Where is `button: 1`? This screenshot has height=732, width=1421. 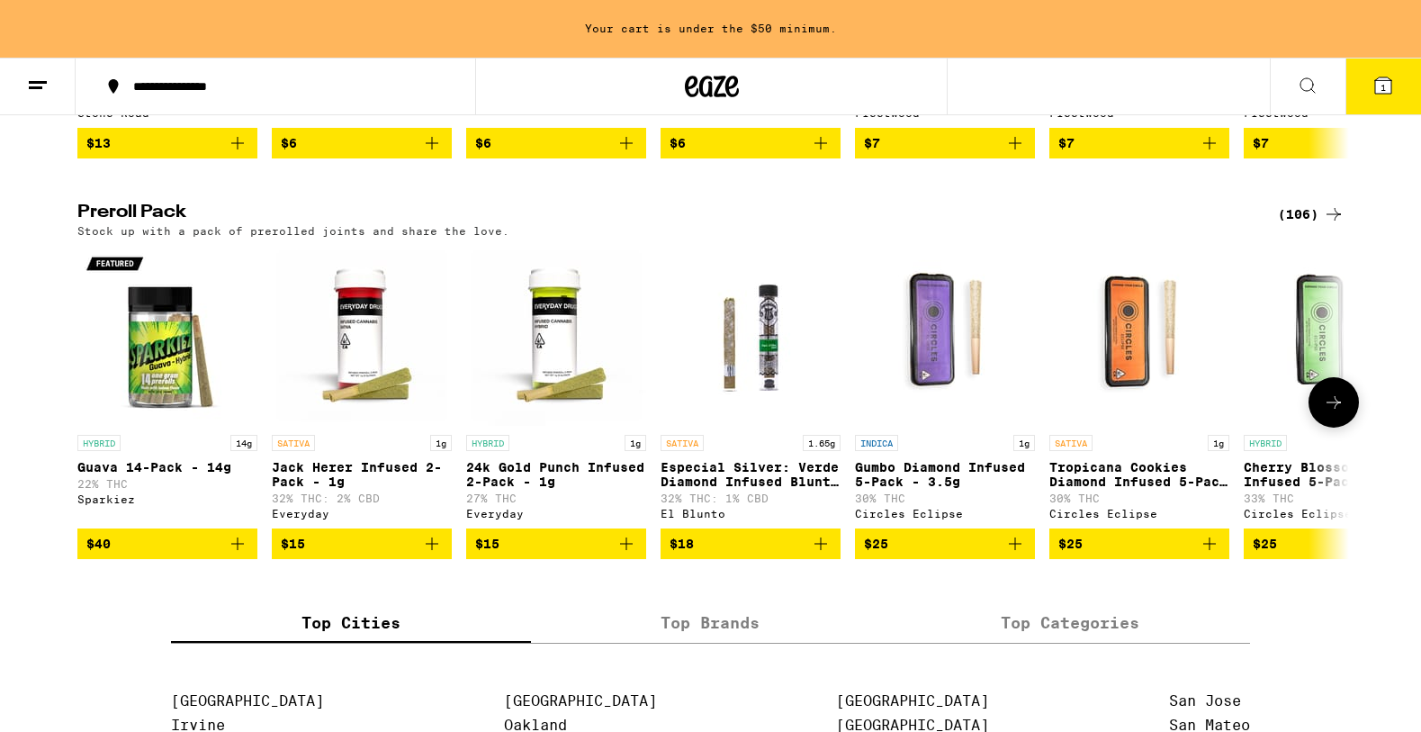 button: 1 is located at coordinates (1383, 86).